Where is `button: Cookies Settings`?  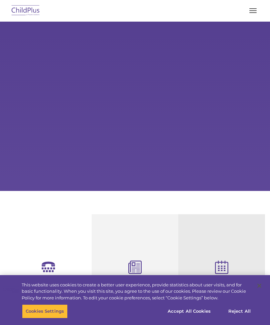
button: Cookies Settings is located at coordinates (45, 311).